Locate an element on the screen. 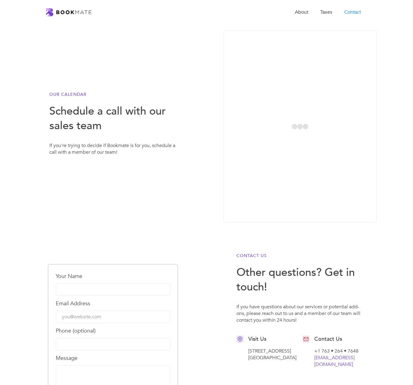 This screenshot has width=413, height=385. div: +1 763 • 264 • 7648 is located at coordinates (339, 358).